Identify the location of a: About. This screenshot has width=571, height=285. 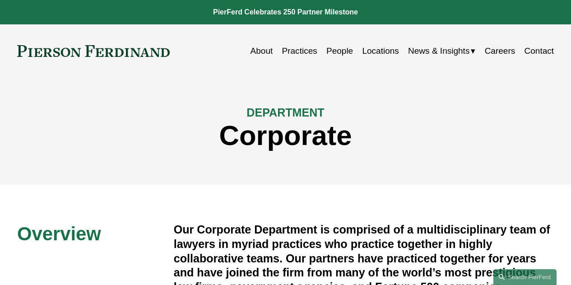
(262, 51).